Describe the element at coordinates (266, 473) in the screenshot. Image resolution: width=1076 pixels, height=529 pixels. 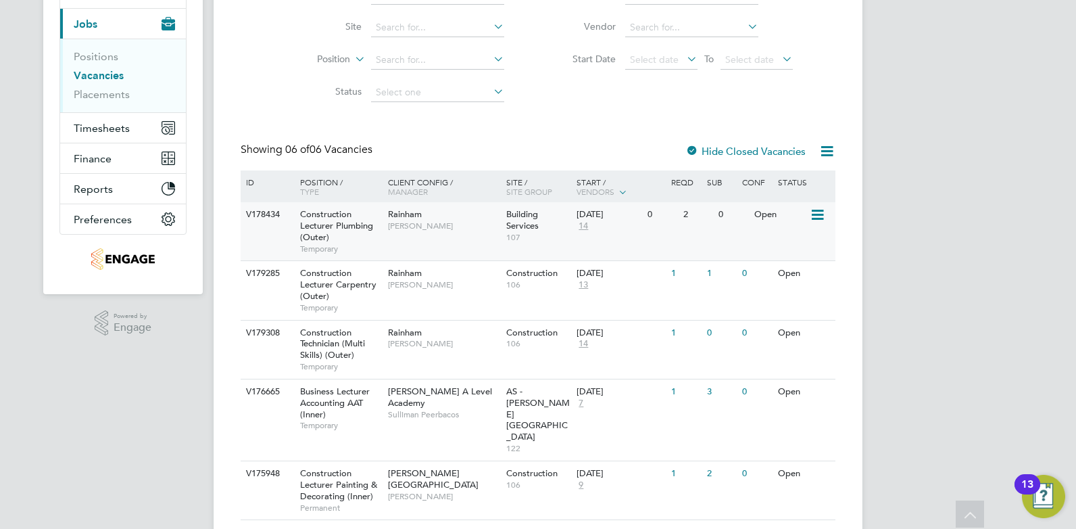
I see `div: V175948` at that location.